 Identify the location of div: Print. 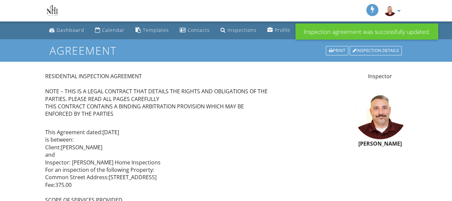
(337, 51).